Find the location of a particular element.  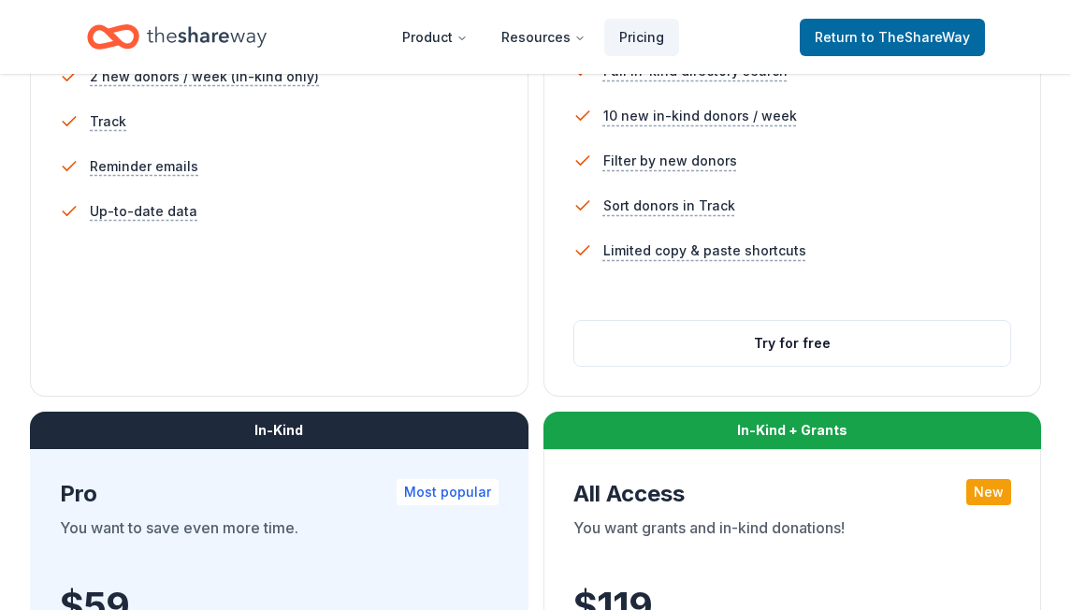

span: Reminder emails is located at coordinates (144, 166).